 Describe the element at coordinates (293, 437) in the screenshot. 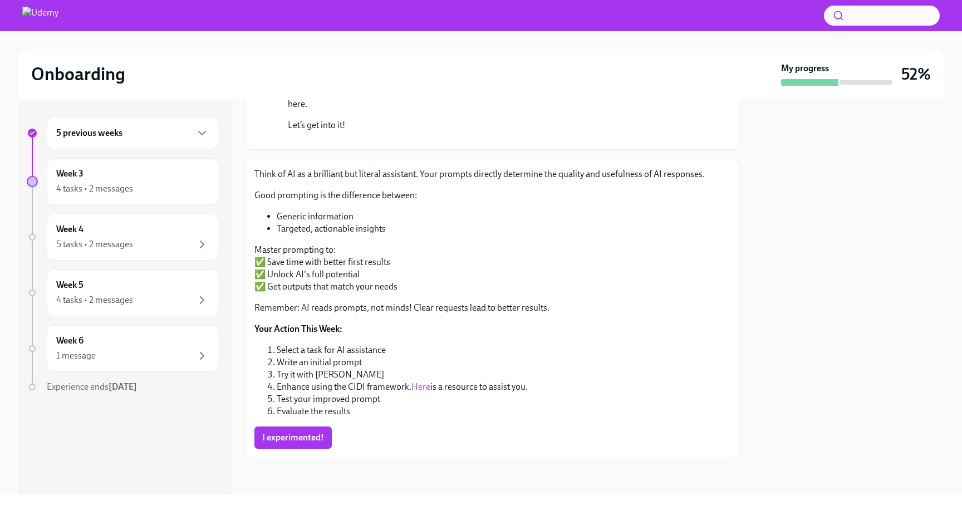

I see `span: I experimented!` at that location.